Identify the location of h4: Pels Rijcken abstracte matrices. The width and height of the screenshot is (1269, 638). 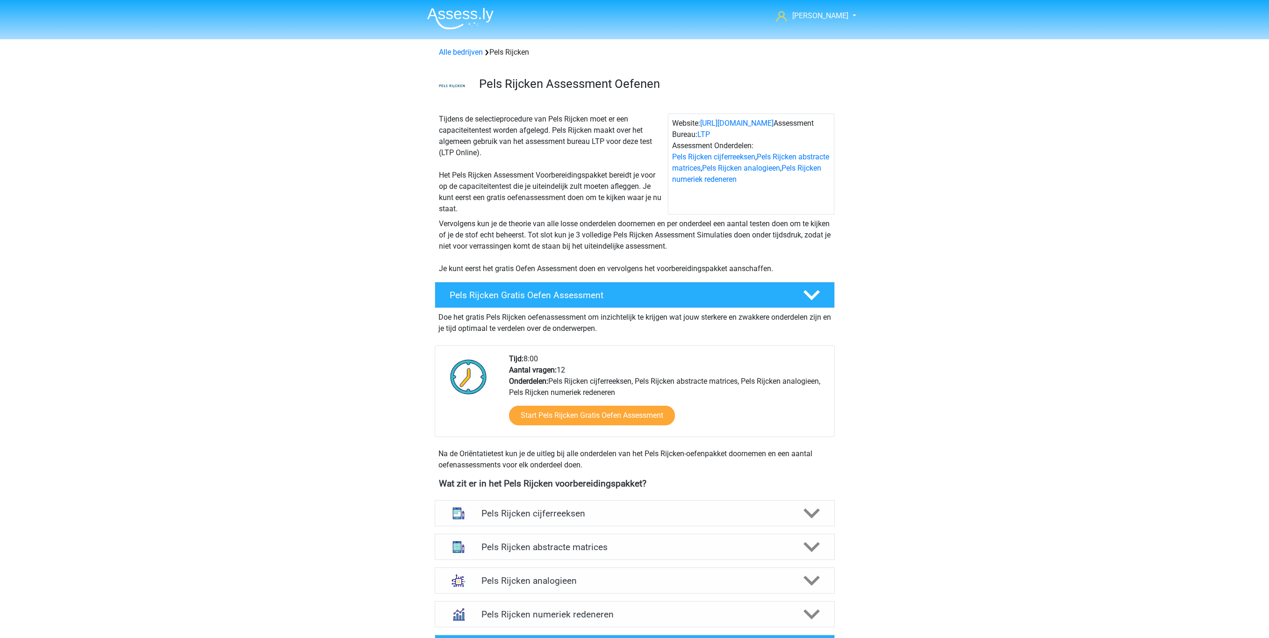
(634, 547).